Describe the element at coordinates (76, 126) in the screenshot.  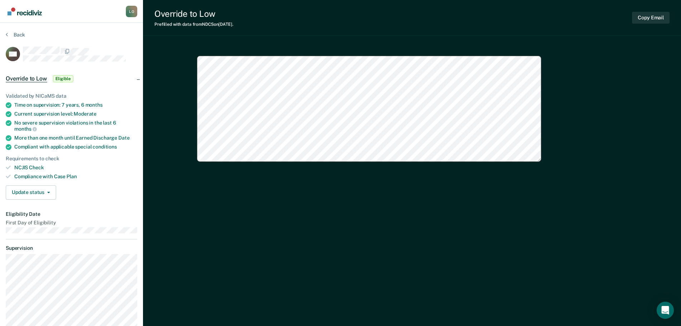
I see `div: No severe supervision violations in the last 6` at that location.